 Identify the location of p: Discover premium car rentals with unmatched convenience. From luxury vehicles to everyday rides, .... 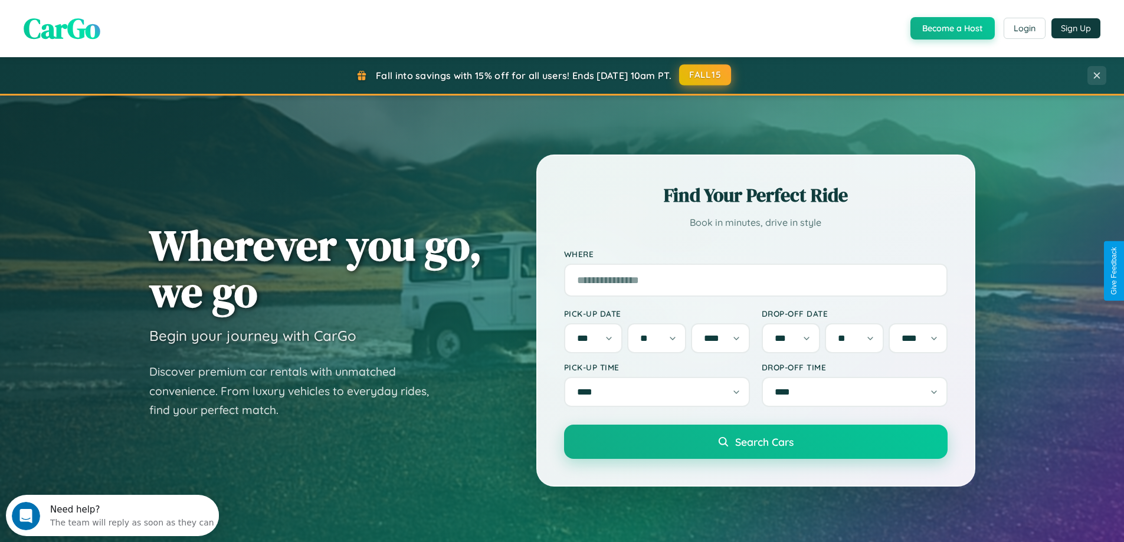
(297, 391).